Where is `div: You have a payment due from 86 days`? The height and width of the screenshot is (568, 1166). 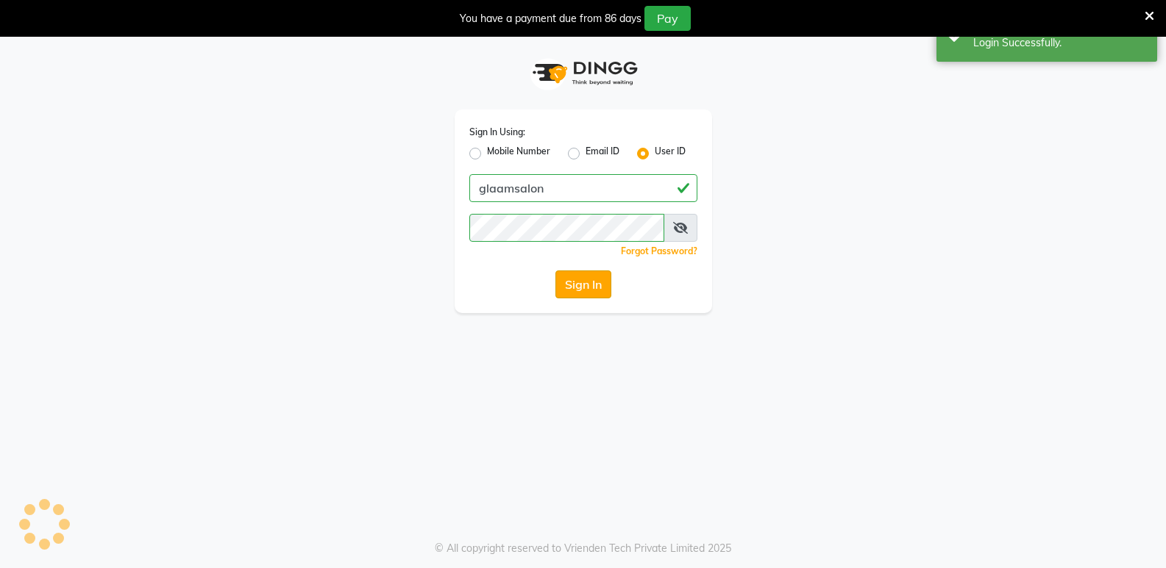
div: You have a payment due from 86 days is located at coordinates (550, 18).